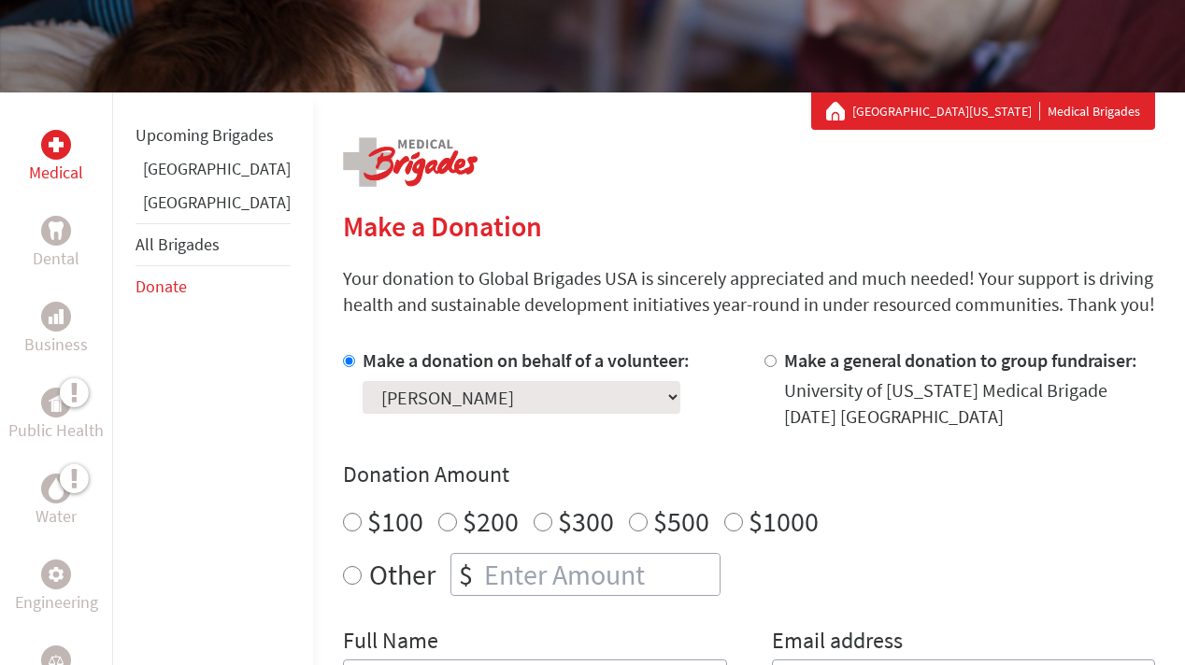 The width and height of the screenshot is (1185, 665). Describe the element at coordinates (983, 111) in the screenshot. I see `div: Medical Brigades` at that location.